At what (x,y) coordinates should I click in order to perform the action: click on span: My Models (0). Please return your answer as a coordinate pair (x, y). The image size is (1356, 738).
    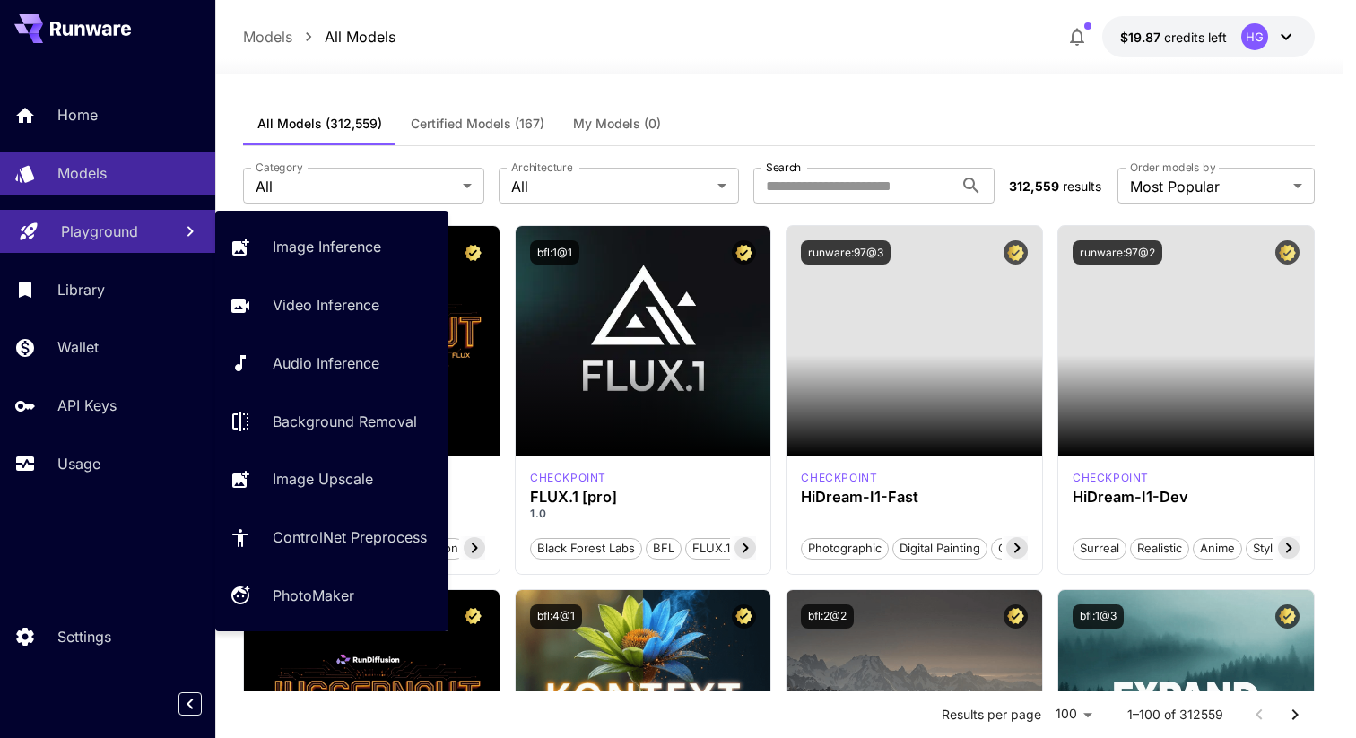
    Looking at the image, I should click on (617, 124).